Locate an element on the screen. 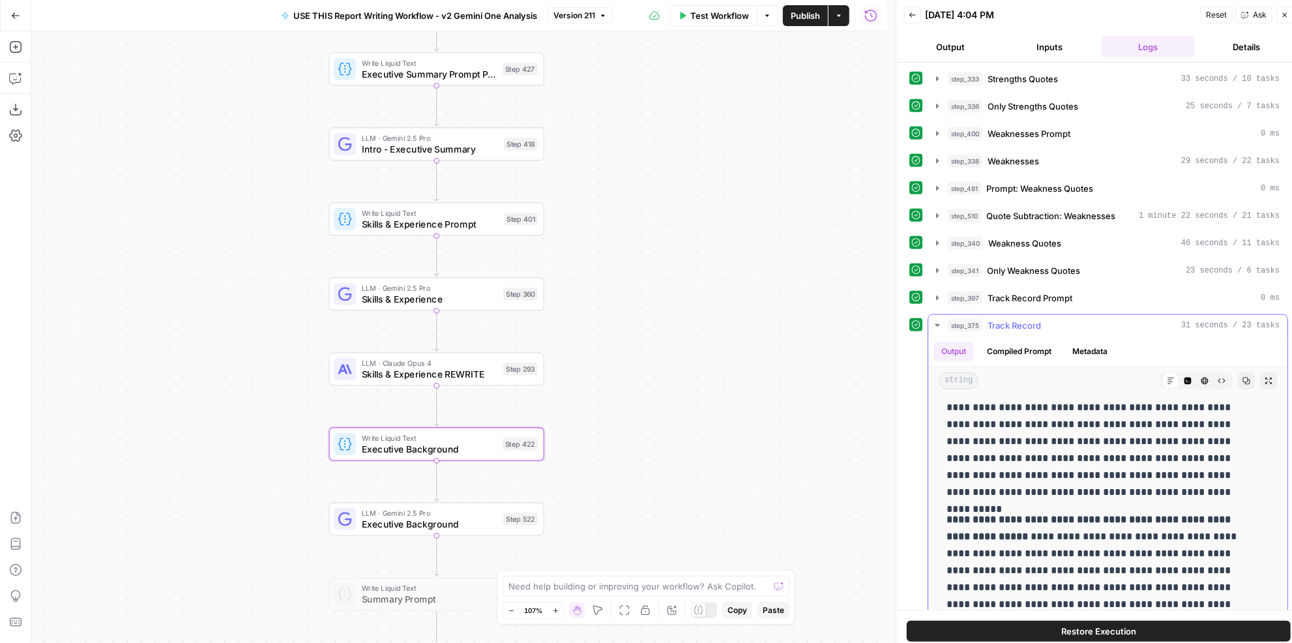 This screenshot has width=1292, height=643. span: Quote Subtraction: Weaknesses is located at coordinates (1051, 216).